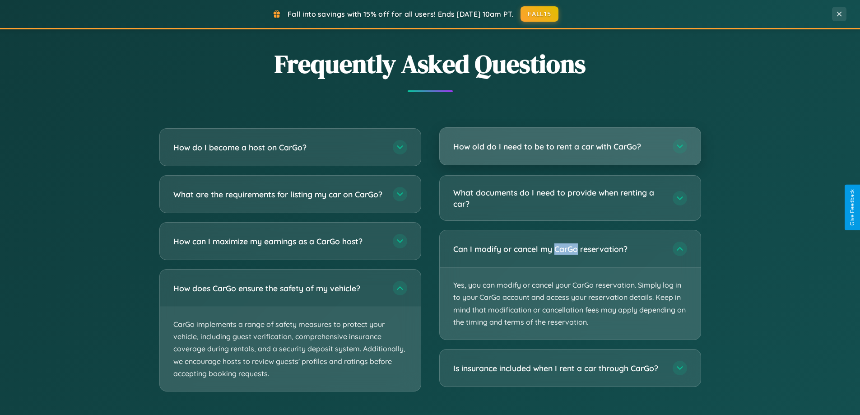 The width and height of the screenshot is (860, 415). Describe the element at coordinates (278, 194) in the screenshot. I see `h3: What are the requirements for listing my car on CarGo?` at that location.